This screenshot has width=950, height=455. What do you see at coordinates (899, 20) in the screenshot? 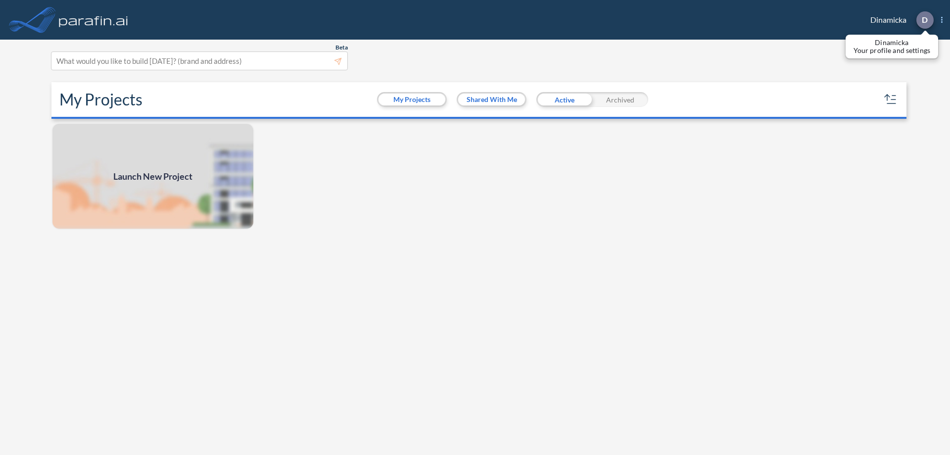
I see `div: Dinamicka` at bounding box center [899, 20].